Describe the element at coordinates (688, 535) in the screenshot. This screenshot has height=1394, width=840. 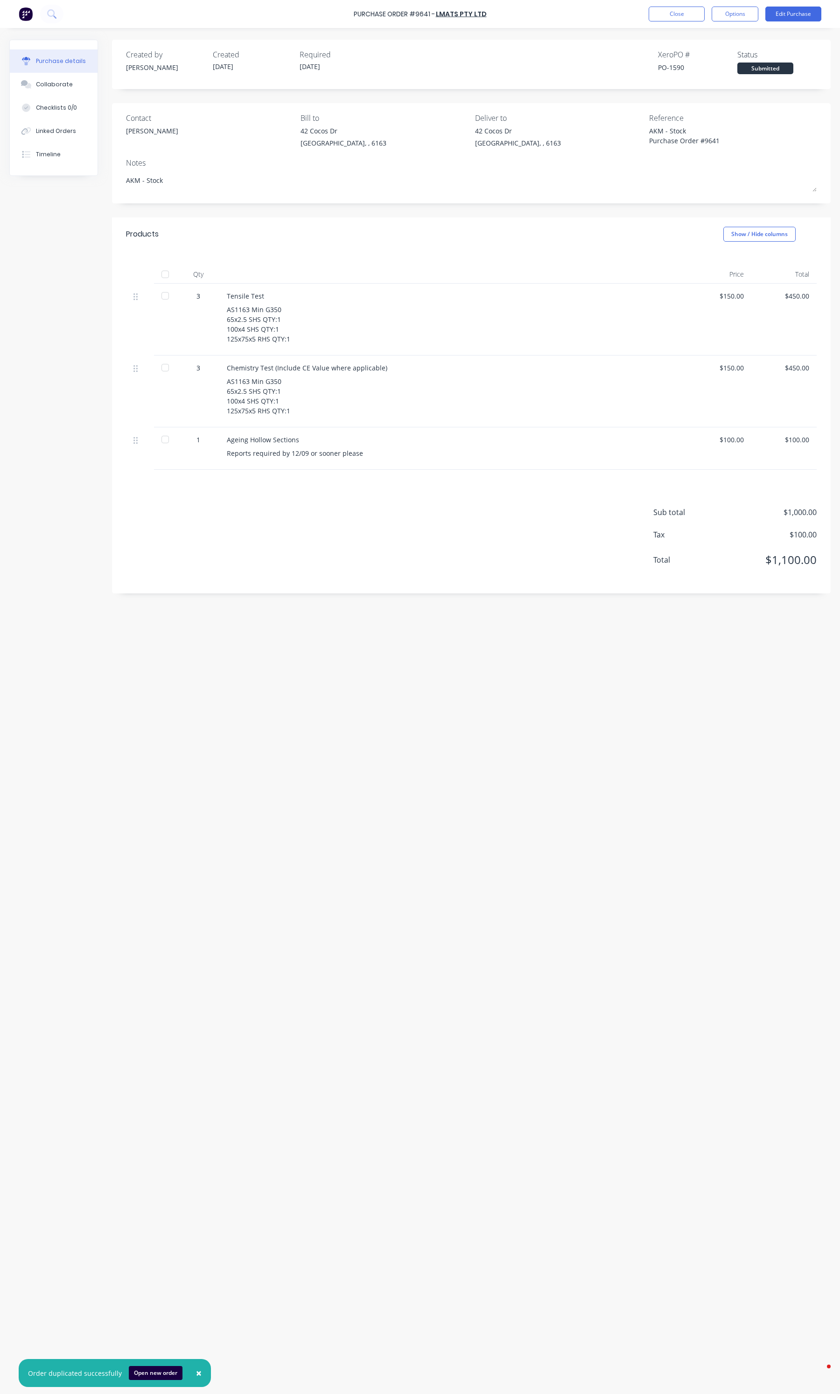
I see `span: Tax` at that location.